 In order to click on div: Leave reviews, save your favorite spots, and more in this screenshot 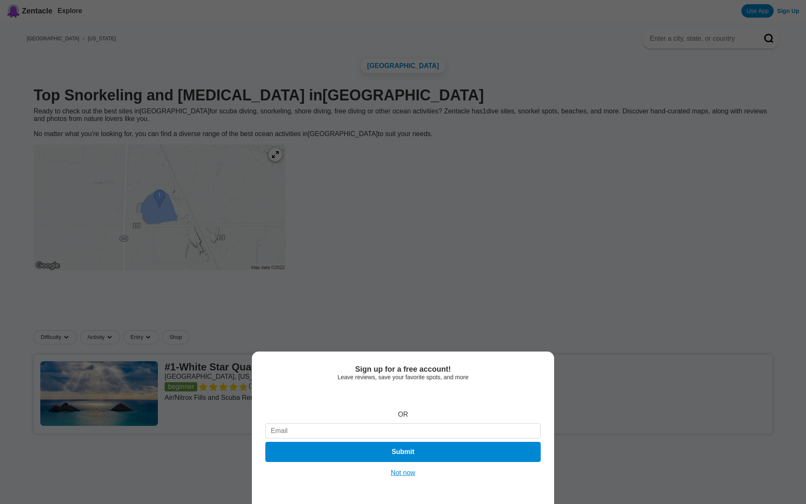, I will do `click(403, 377)`.